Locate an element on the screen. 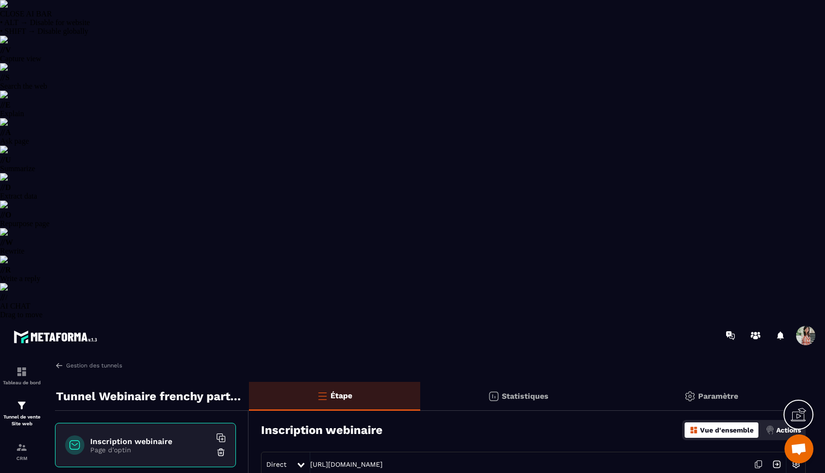 The width and height of the screenshot is (825, 473). a: formationformationCRM is located at coordinates (22, 452).